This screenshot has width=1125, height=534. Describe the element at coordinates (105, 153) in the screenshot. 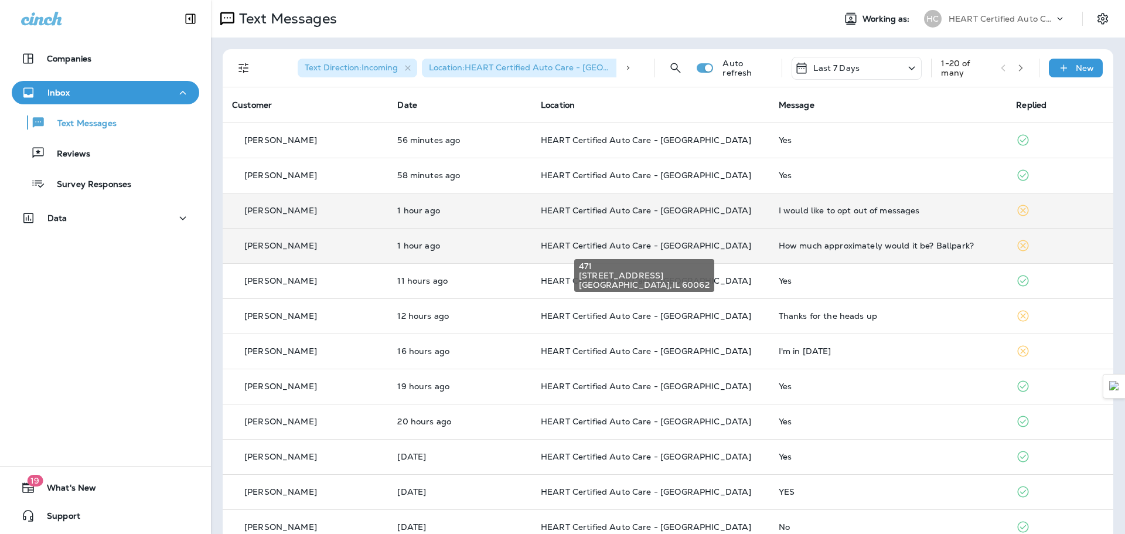

I see `button: Reviews` at that location.